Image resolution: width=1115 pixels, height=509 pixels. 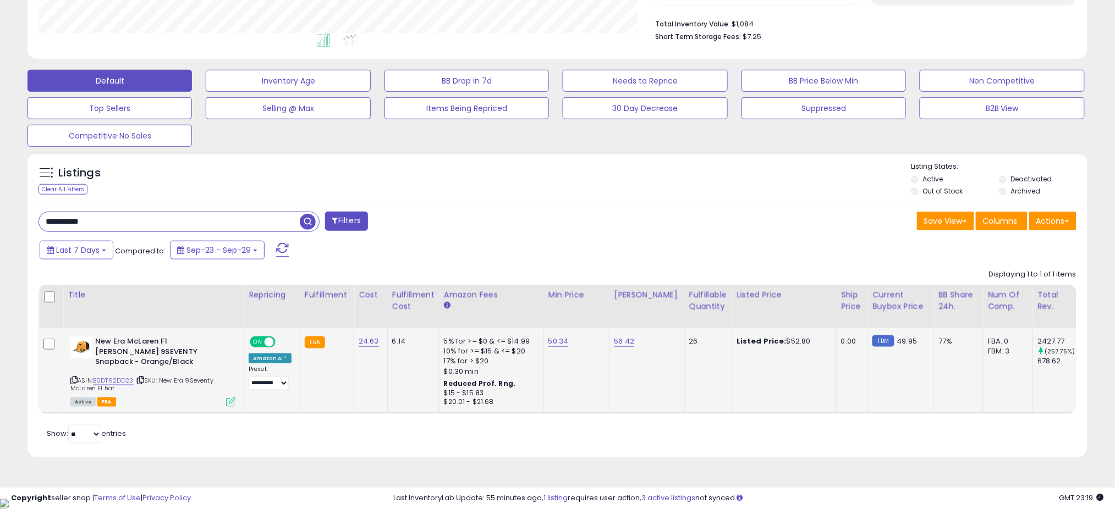 What do you see at coordinates (369, 342) in the screenshot?
I see `a: 24.63` at bounding box center [369, 342].